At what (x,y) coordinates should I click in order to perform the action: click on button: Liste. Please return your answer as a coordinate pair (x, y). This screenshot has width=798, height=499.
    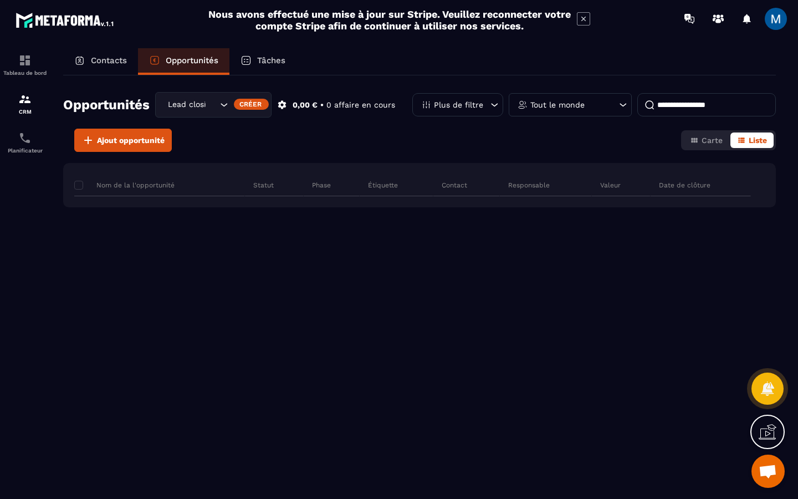
    Looking at the image, I should click on (752, 140).